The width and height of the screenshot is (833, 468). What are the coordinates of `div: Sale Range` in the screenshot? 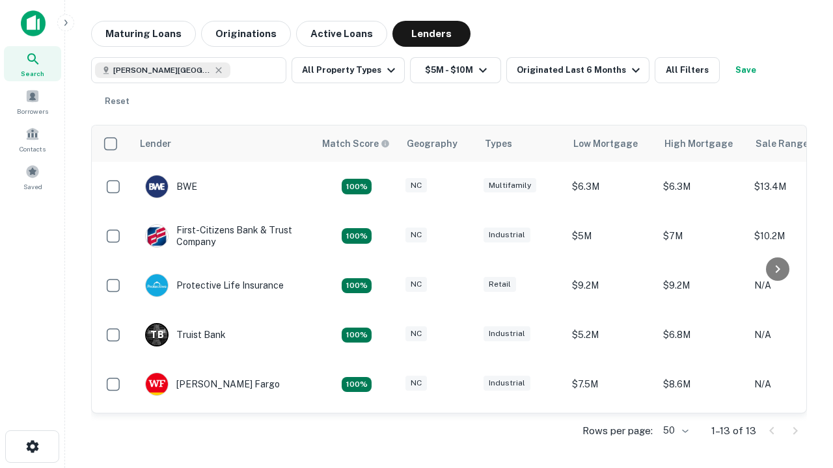 It's located at (781, 144).